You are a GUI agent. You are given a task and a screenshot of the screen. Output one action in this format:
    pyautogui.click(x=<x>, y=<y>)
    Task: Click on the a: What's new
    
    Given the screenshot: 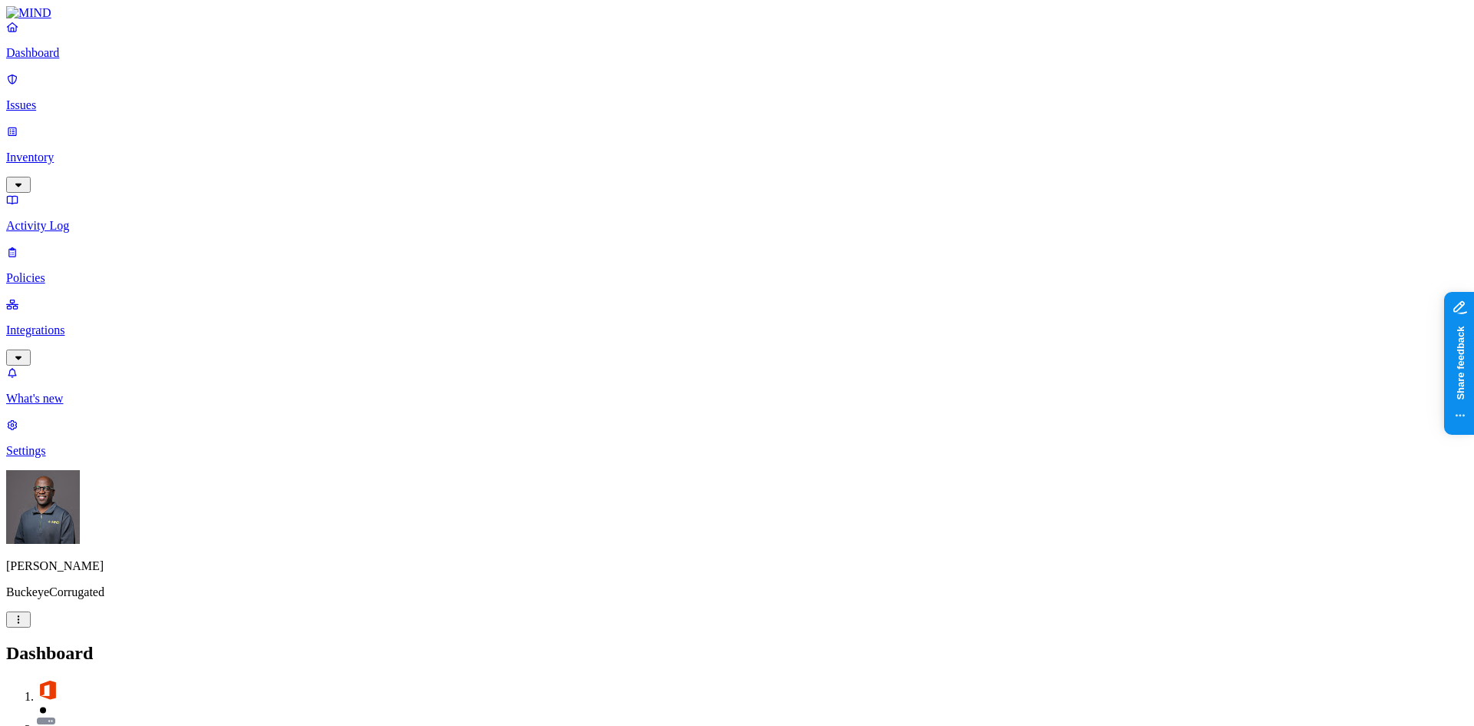 What is the action you would take?
    pyautogui.click(x=737, y=385)
    